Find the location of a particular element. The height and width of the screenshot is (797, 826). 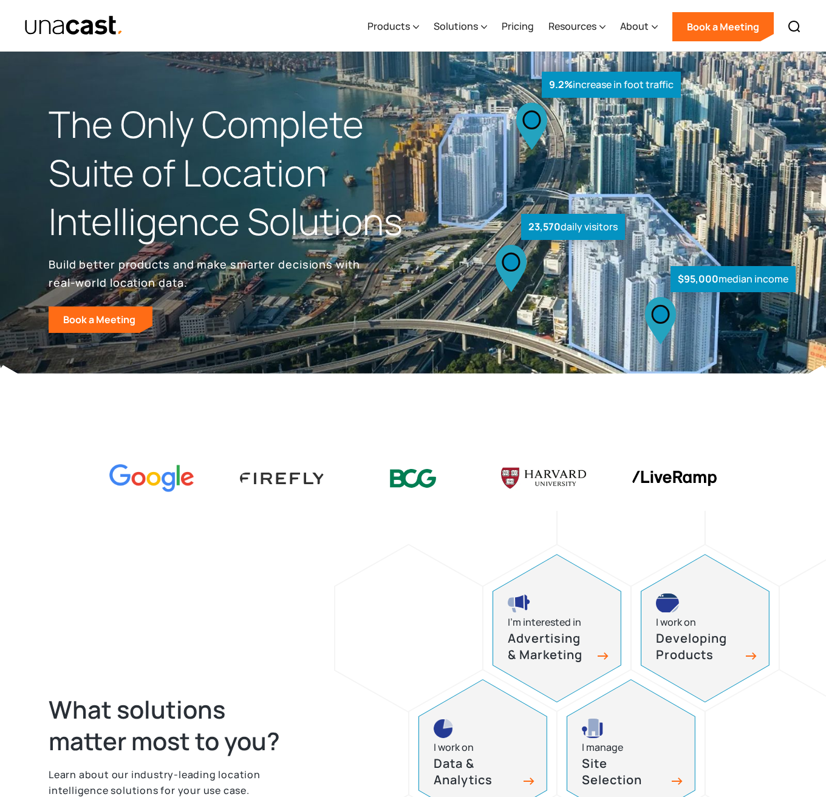

p: Build better products and make smarter decisions with real-world location data. is located at coordinates (207, 273).